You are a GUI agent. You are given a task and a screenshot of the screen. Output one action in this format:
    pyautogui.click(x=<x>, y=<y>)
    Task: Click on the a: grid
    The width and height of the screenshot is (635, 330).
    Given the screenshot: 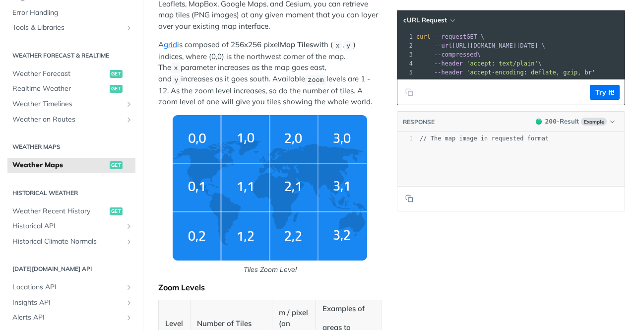 What is the action you would take?
    pyautogui.click(x=170, y=44)
    